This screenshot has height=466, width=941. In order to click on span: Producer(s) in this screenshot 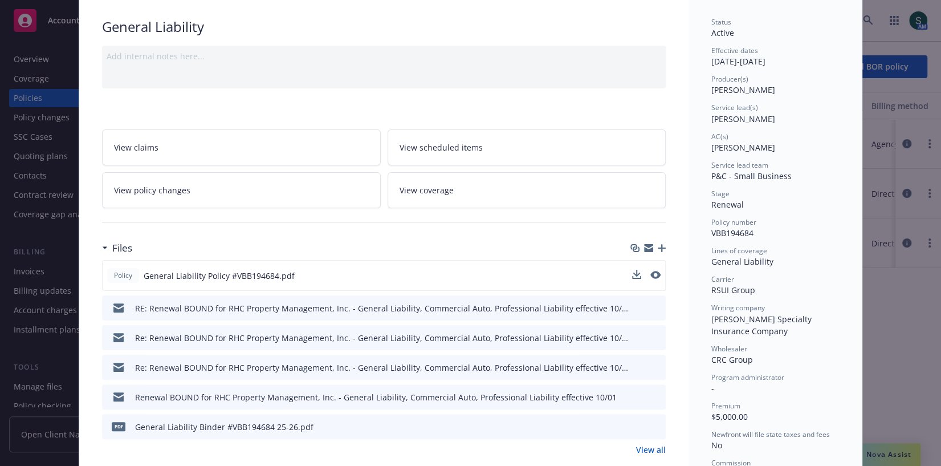, I will do `click(730, 79)`.